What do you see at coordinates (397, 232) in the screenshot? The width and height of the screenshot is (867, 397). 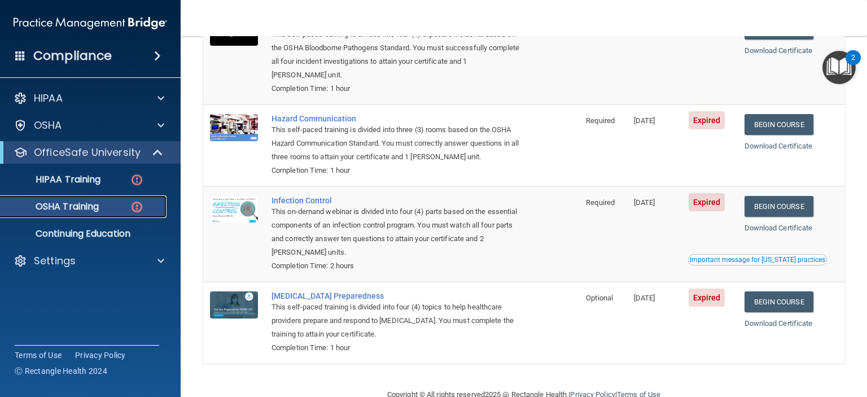 I see `div: This on-demand webinar is divided into four (4) parts based on the essential components of an inf...` at bounding box center [397, 232].